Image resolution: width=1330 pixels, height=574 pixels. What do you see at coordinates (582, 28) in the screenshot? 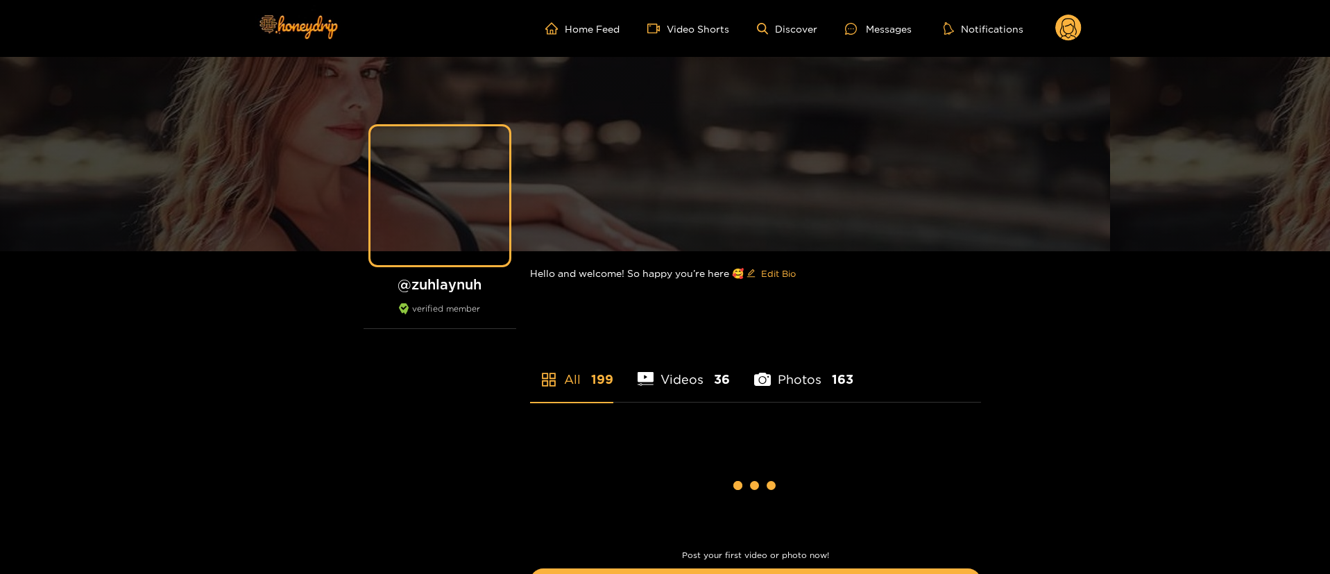
I see `a: Home Feed` at bounding box center [582, 28].